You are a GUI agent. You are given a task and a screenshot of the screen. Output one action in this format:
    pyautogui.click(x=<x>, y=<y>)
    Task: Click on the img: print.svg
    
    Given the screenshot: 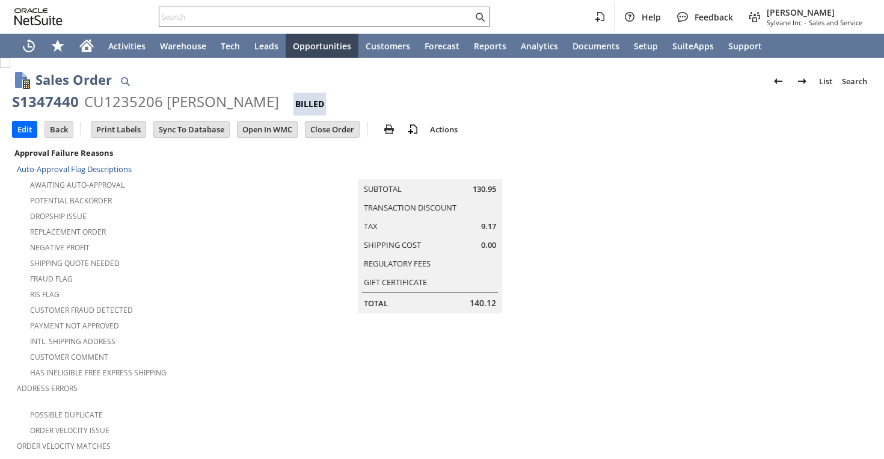 What is the action you would take?
    pyautogui.click(x=389, y=129)
    